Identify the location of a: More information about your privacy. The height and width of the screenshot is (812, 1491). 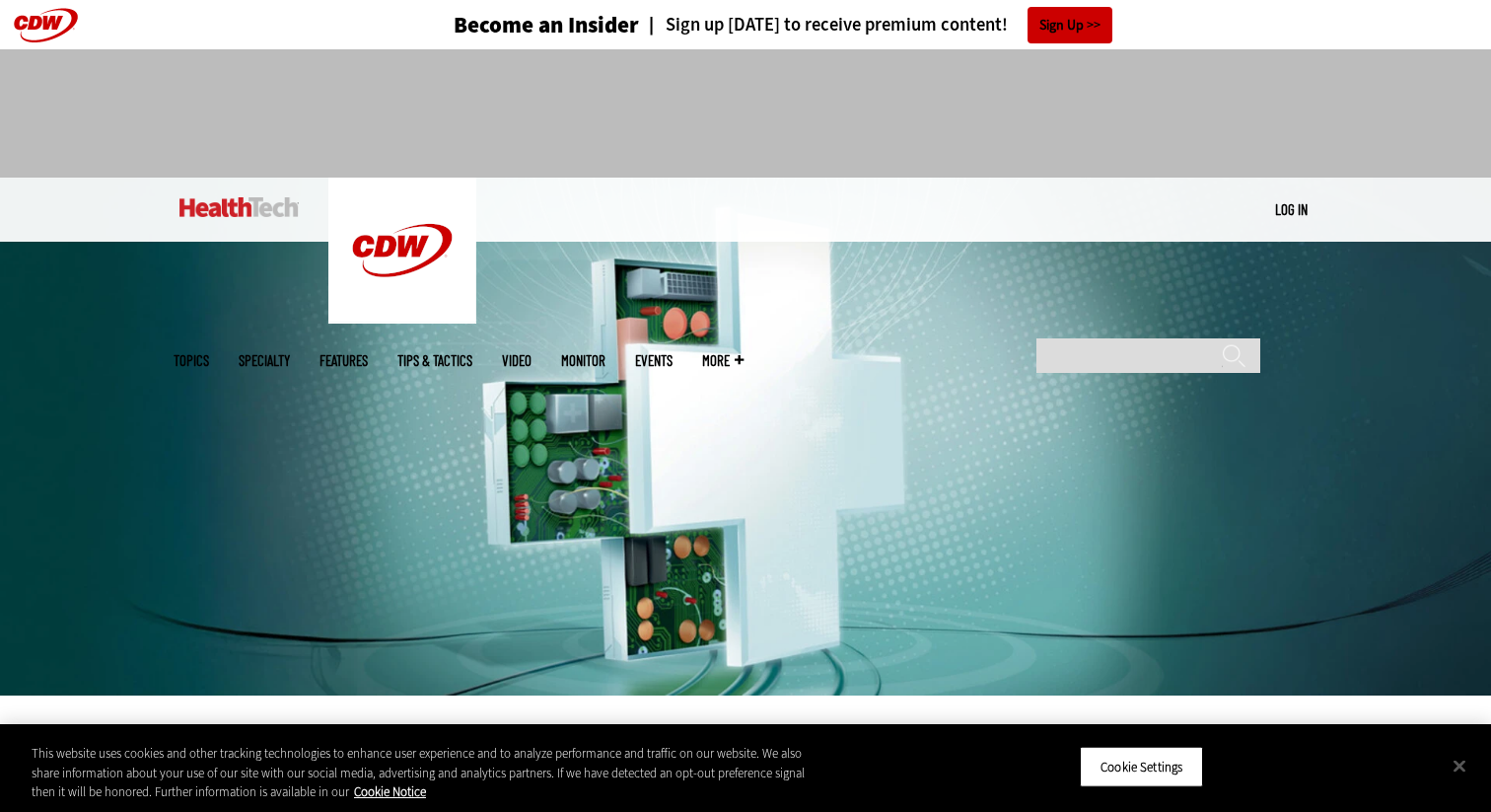
(389, 791).